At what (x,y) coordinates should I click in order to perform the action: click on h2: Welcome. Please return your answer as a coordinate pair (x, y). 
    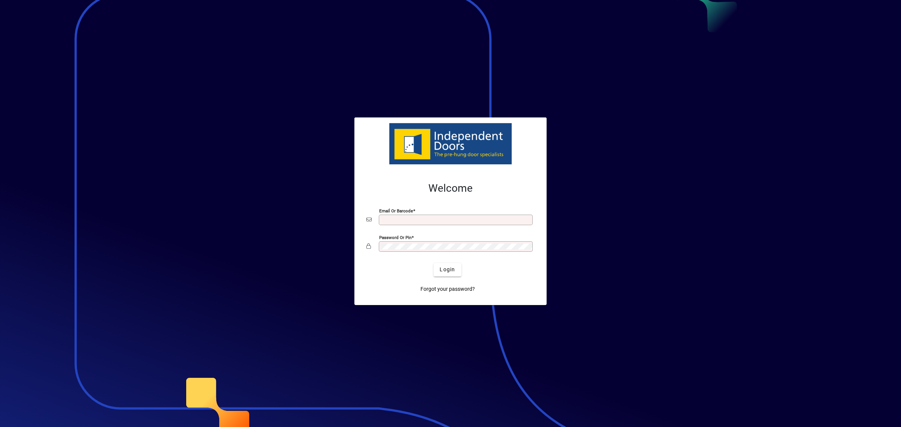
    Looking at the image, I should click on (450, 188).